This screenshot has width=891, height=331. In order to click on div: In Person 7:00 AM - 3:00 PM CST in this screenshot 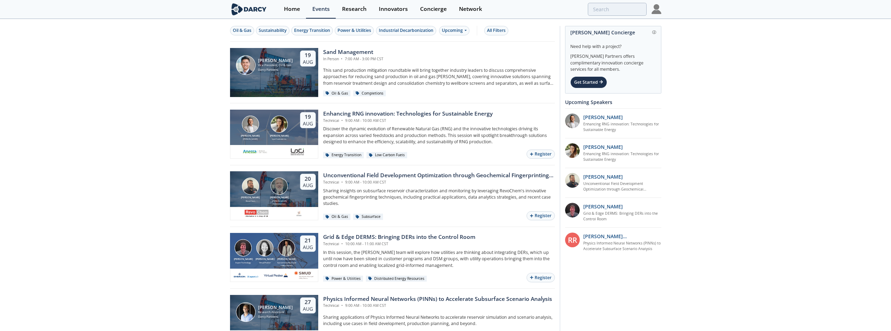, I will do `click(353, 59)`.